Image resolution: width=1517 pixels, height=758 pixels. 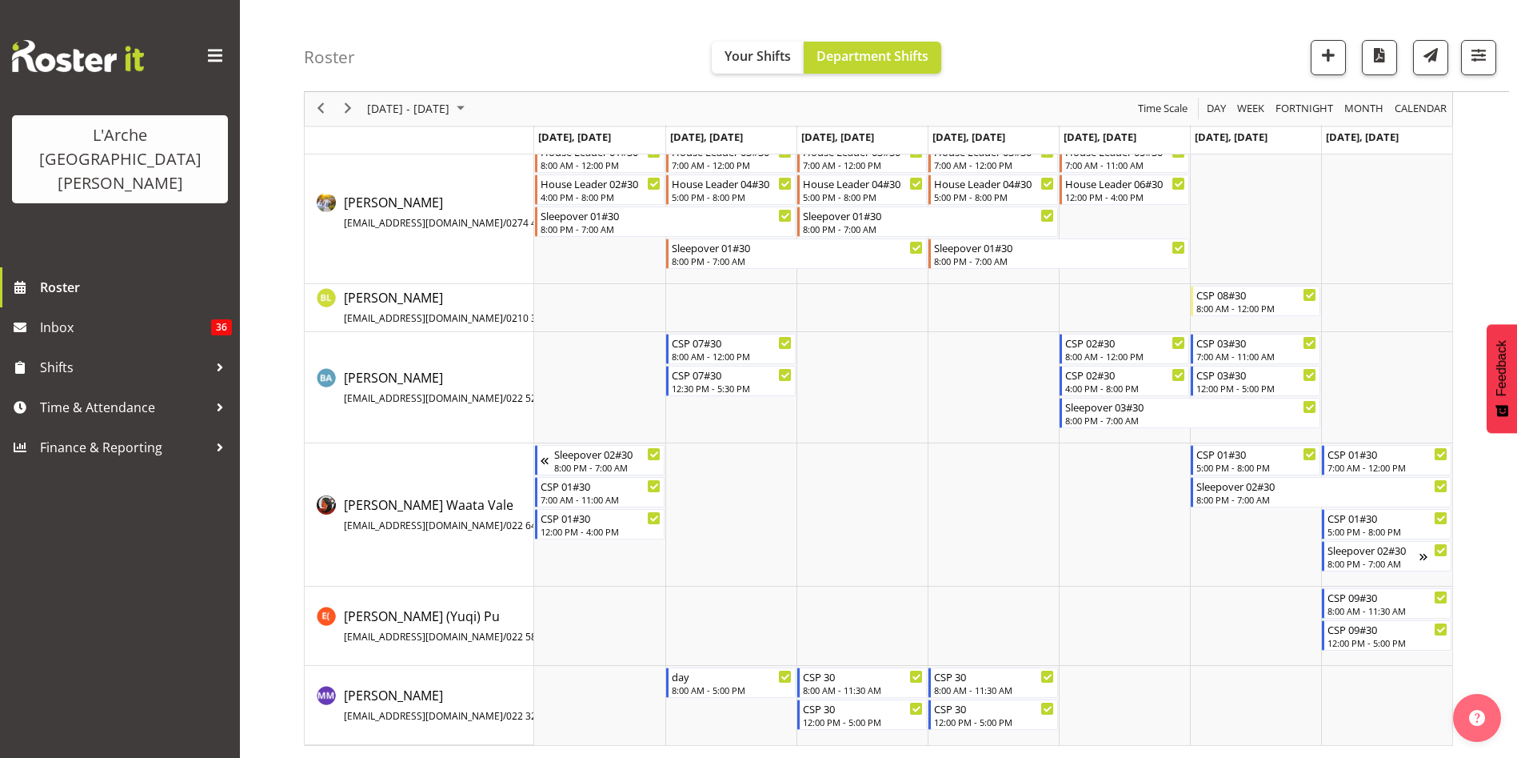 I want to click on div: Michelle Muir"s event - CSP 30 Begin From Wednesday, October 15, 2025 at 8:00:00 AM GMT+13:00 End..., so click(x=862, y=682).